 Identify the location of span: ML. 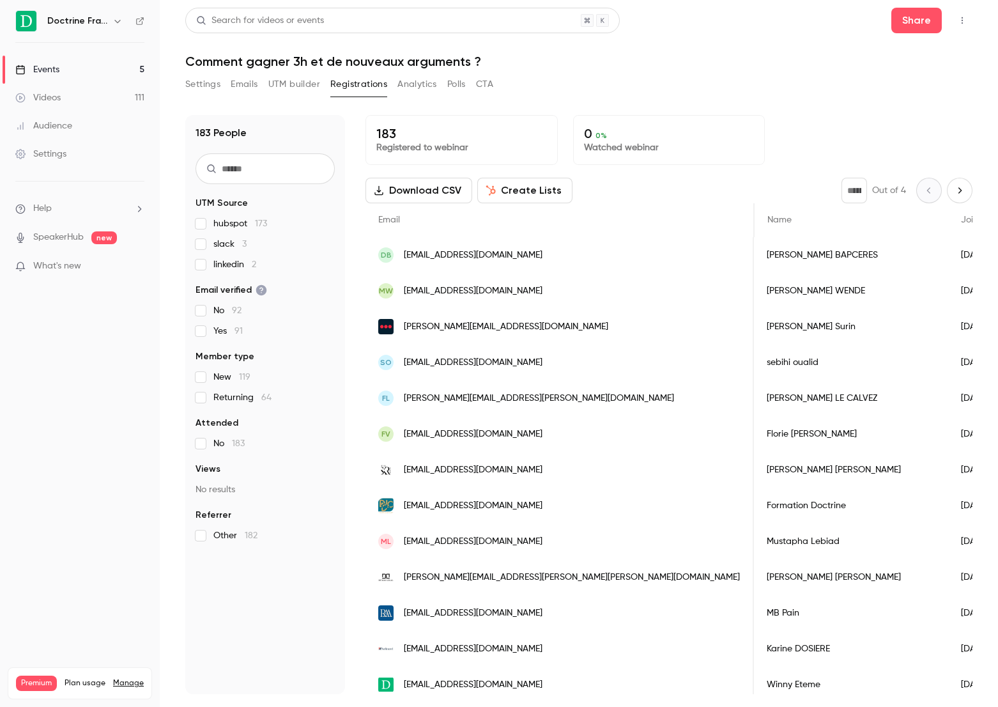
(386, 541).